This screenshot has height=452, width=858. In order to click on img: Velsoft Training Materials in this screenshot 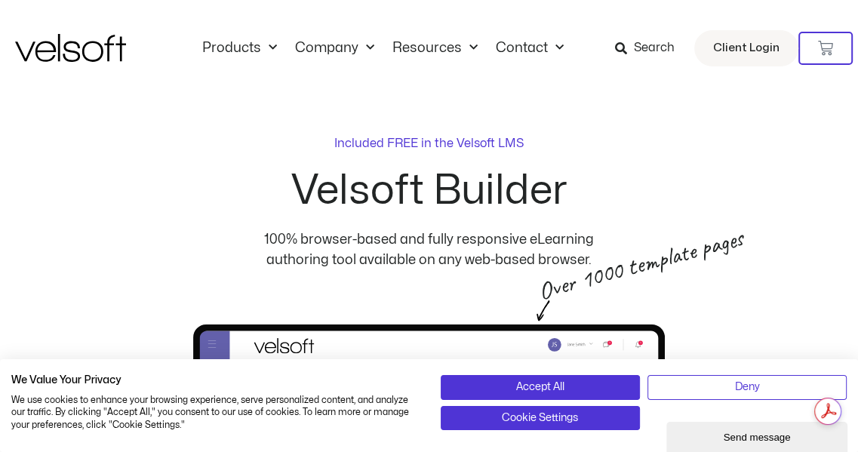, I will do `click(70, 48)`.